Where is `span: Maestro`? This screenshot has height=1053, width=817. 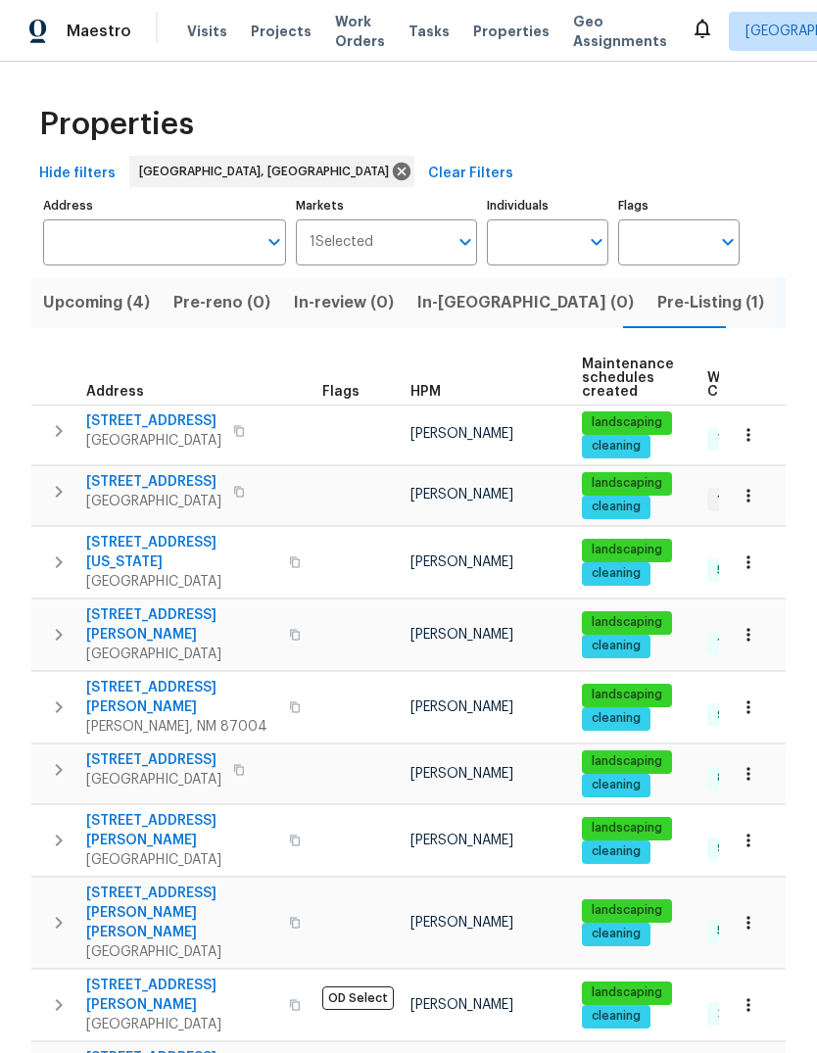
span: Maestro is located at coordinates (99, 31).